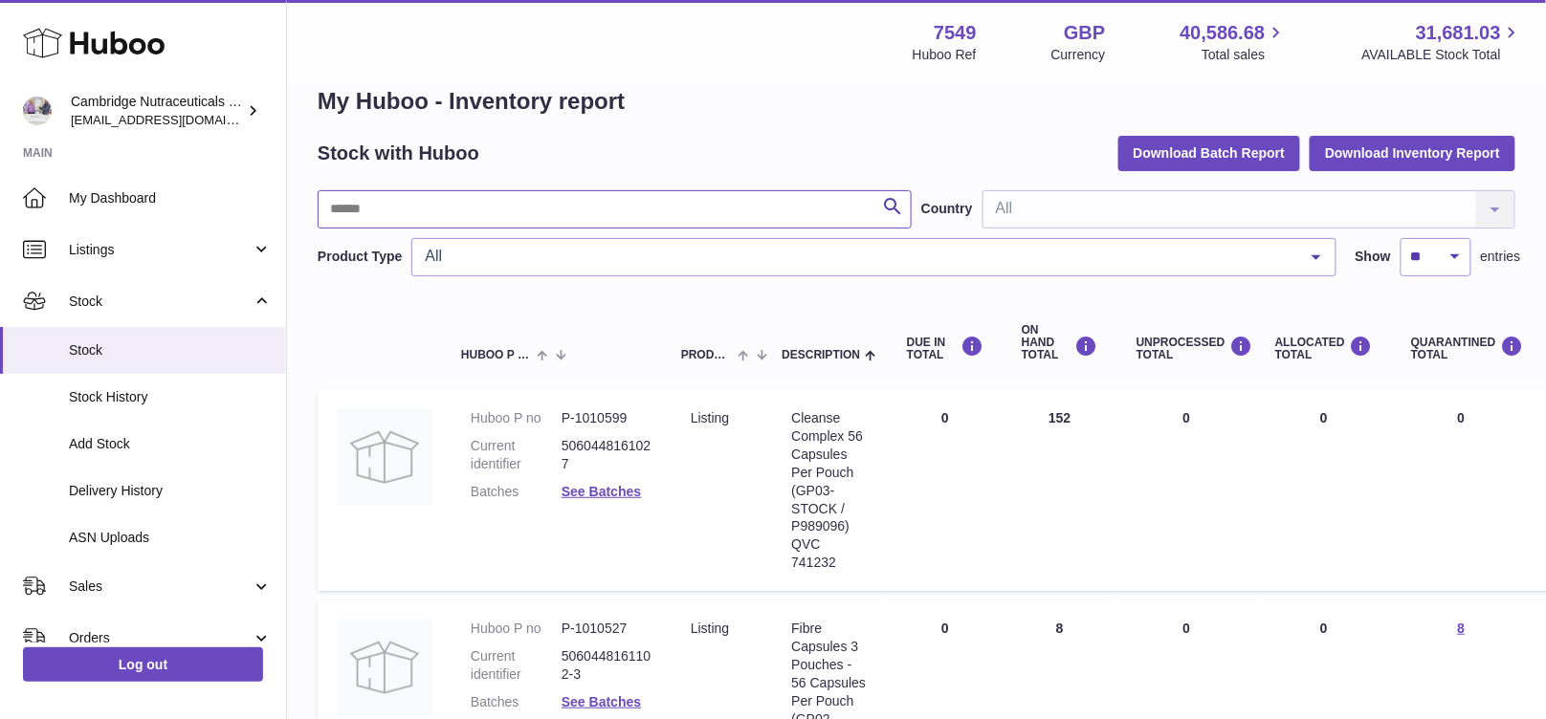 This screenshot has height=719, width=1546. Describe the element at coordinates (1461, 418) in the screenshot. I see `span: 0` at that location.